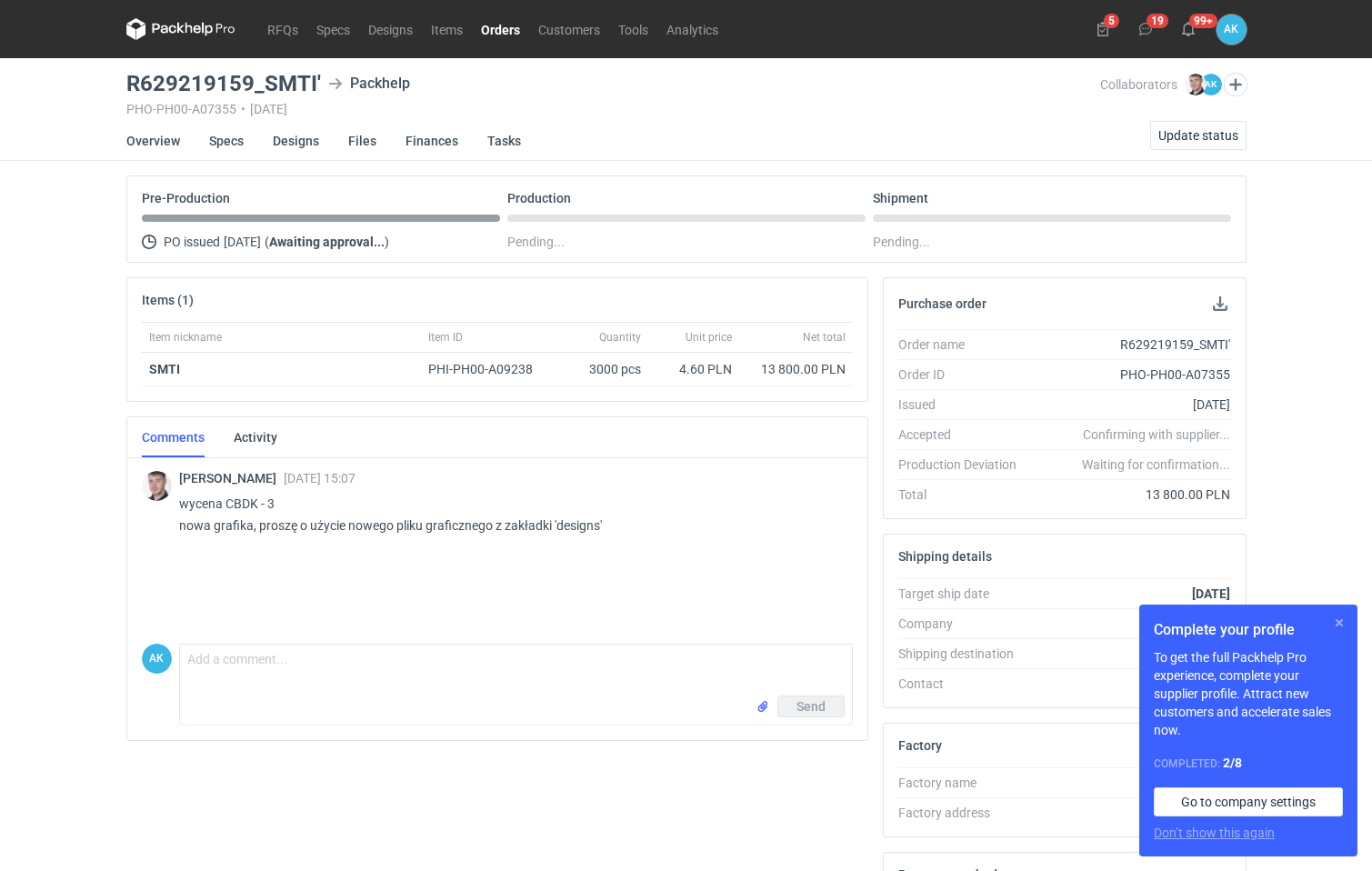 Image resolution: width=1372 pixels, height=871 pixels. I want to click on span: Collaborators, so click(1138, 84).